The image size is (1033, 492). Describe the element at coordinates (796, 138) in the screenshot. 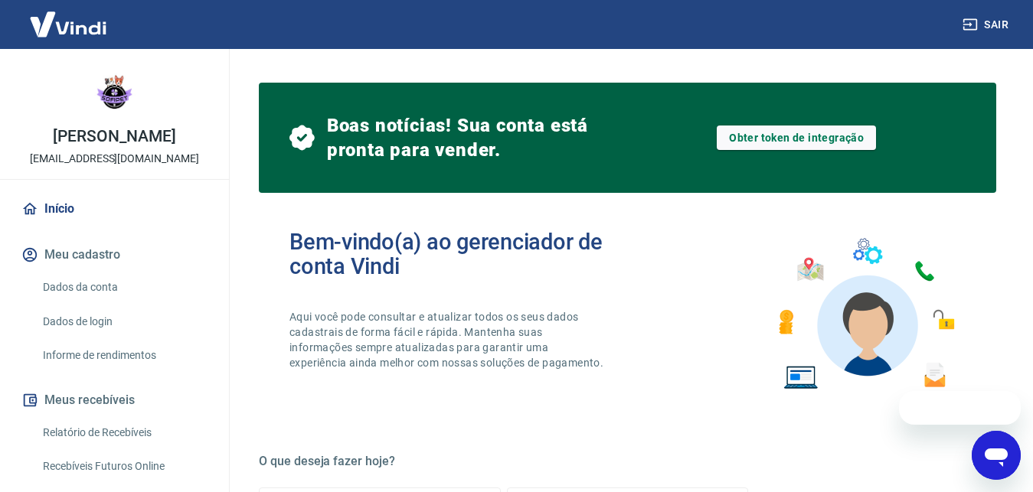

I see `a: Obter token de integração` at that location.